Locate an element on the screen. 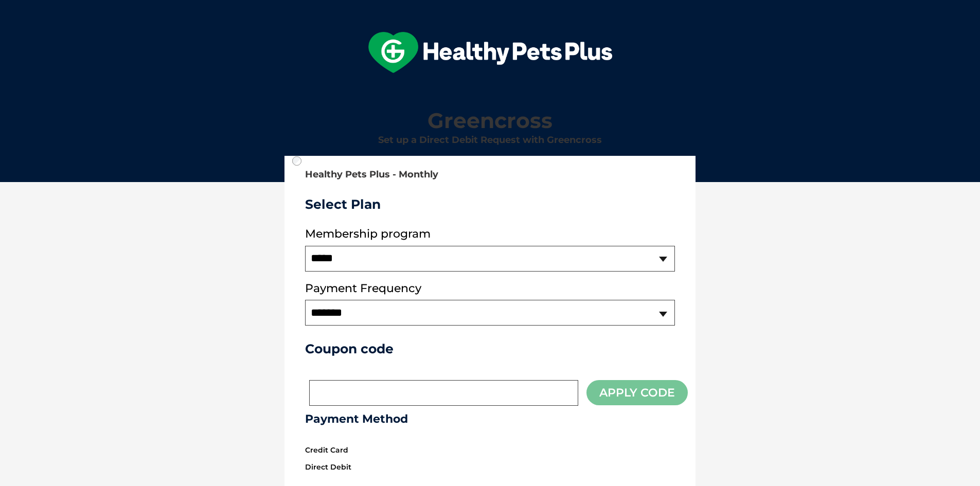  h2: Healthy Pets Plus - Monthly is located at coordinates (490, 175).